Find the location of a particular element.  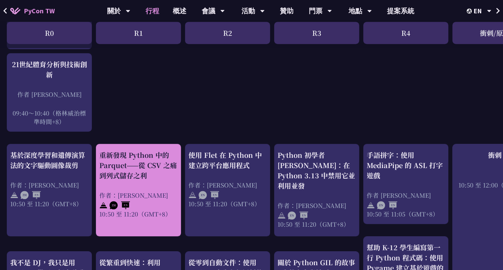

font: 衝刺 is located at coordinates (495, 155).